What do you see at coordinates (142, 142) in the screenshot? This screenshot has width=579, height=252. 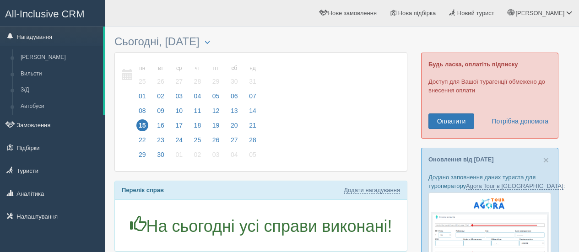 I see `a: 22` at bounding box center [142, 142].